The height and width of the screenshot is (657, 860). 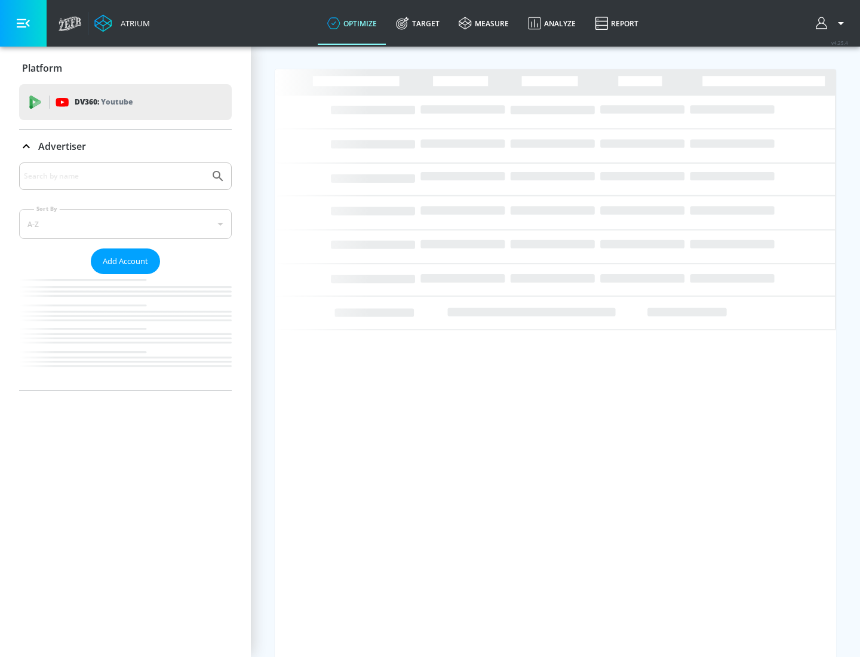 What do you see at coordinates (125, 332) in the screenshot?
I see `nav: list of Advertiser` at bounding box center [125, 332].